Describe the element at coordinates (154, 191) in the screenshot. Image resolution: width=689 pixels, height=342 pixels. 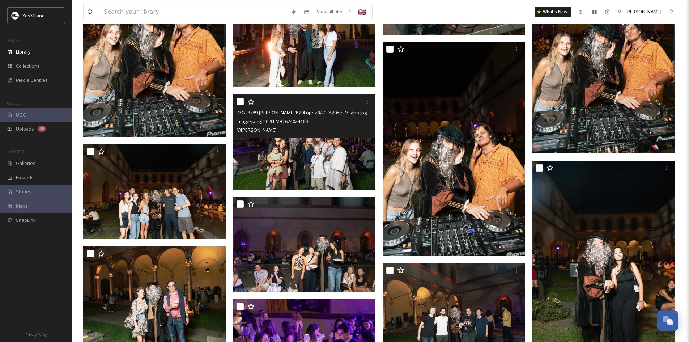
I see `img: IMG_8820-Joaquin%20Lopez%20-%20YesMilano.jpg` at that location.